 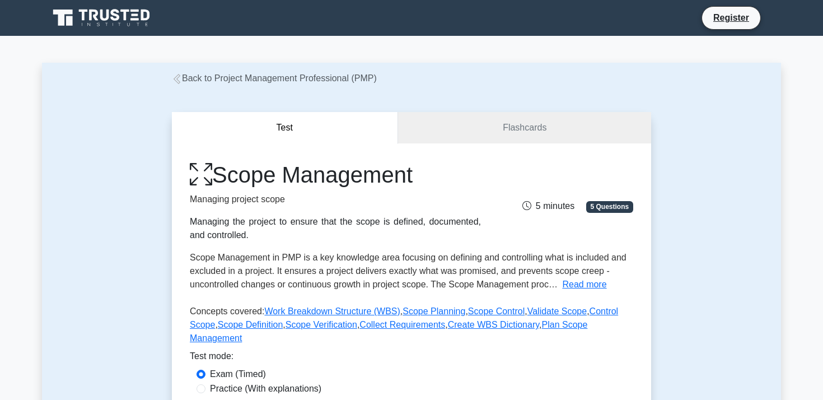 I want to click on a: Work Breakdown Structure (WBS), so click(x=332, y=311).